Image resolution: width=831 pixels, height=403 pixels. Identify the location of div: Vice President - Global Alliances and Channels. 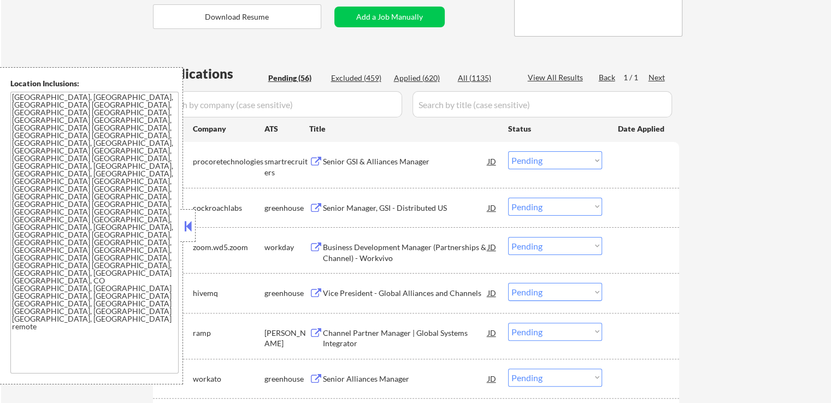
(405, 293).